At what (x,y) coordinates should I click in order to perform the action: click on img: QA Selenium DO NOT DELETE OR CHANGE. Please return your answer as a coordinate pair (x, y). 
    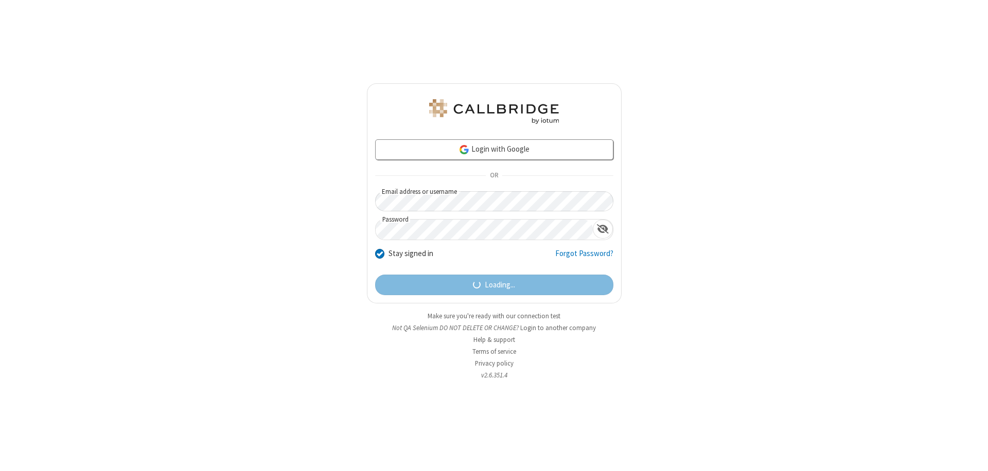
    Looking at the image, I should click on (494, 112).